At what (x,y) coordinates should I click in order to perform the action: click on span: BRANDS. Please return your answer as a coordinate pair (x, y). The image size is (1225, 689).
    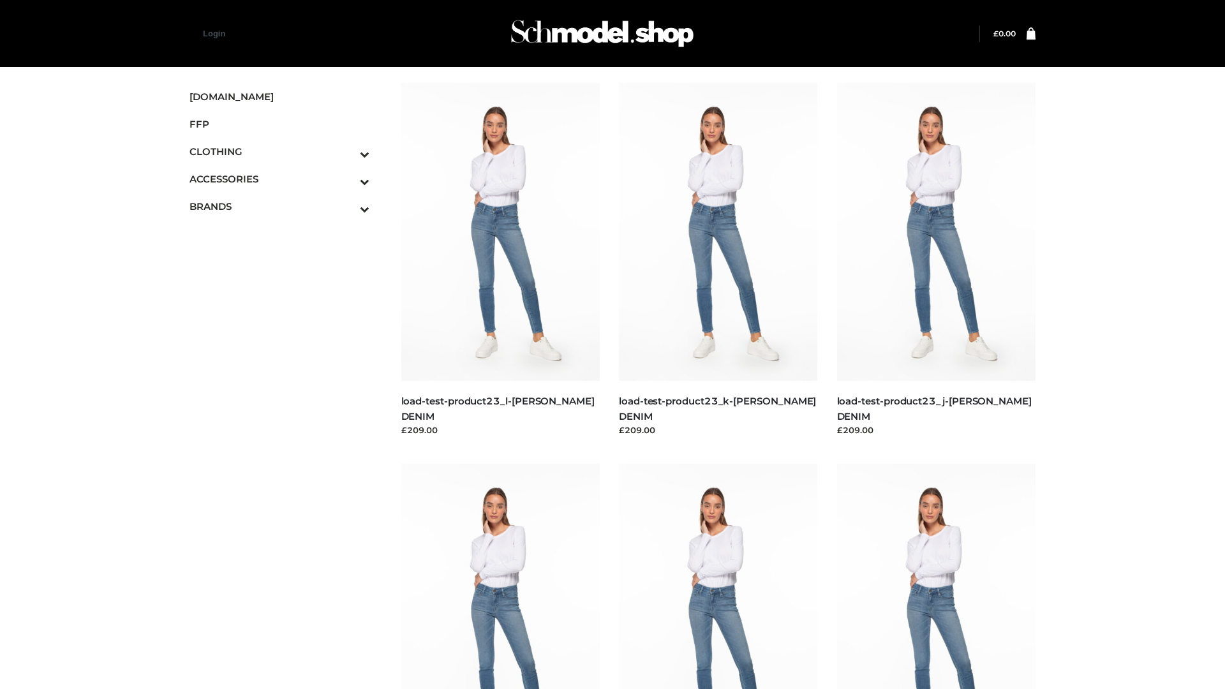
    Looking at the image, I should click on (279, 206).